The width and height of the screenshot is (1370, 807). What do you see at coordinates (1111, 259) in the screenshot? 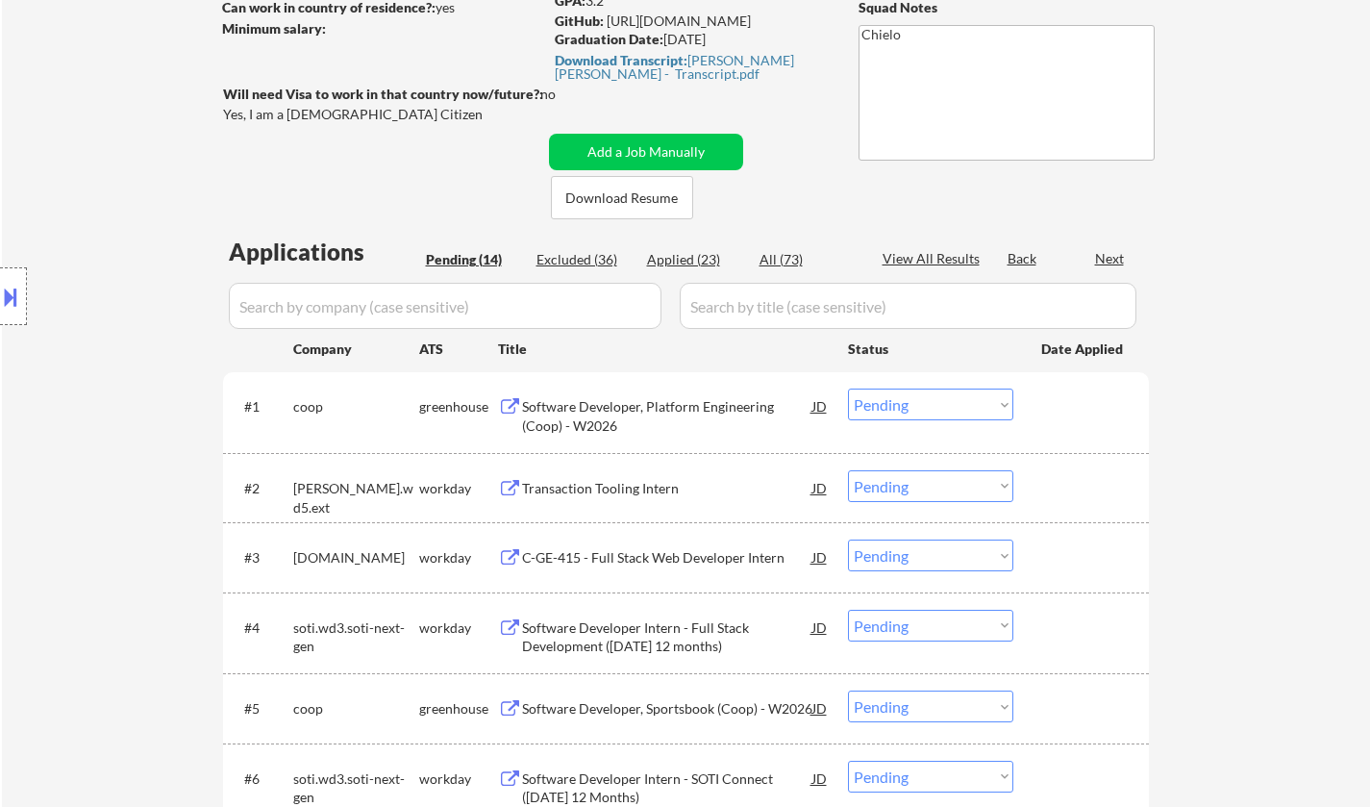
I see `div: Next` at bounding box center [1111, 259].